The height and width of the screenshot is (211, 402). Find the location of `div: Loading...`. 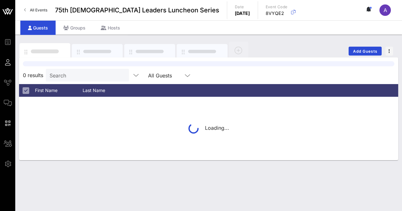

div: Loading... is located at coordinates (209, 129).